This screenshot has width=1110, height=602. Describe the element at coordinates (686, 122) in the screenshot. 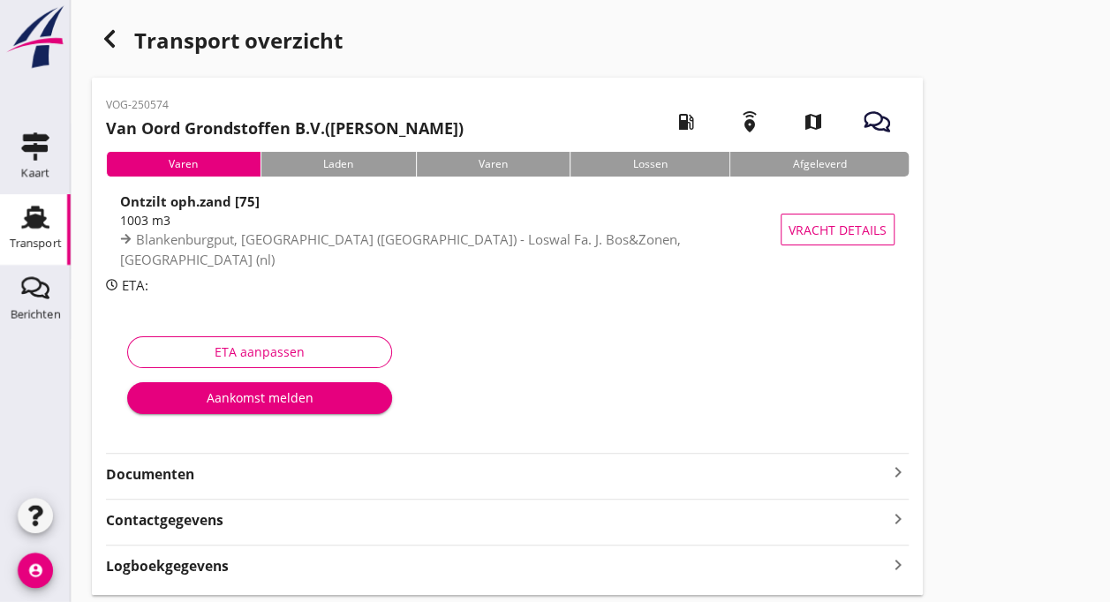

I see `i: local_gas_station` at that location.